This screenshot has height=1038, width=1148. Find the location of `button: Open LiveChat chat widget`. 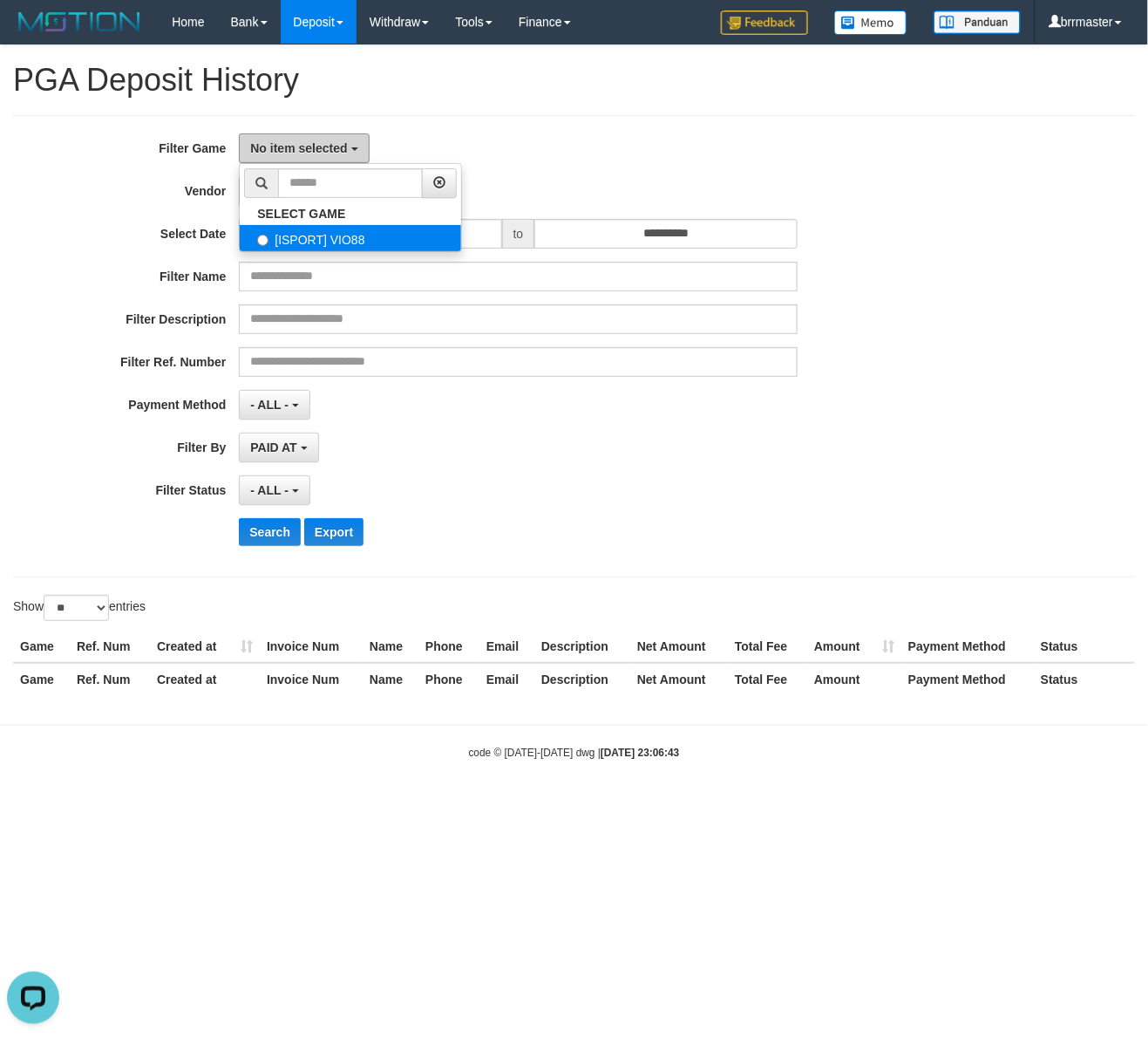

button: Open LiveChat chat widget is located at coordinates (33, 33).